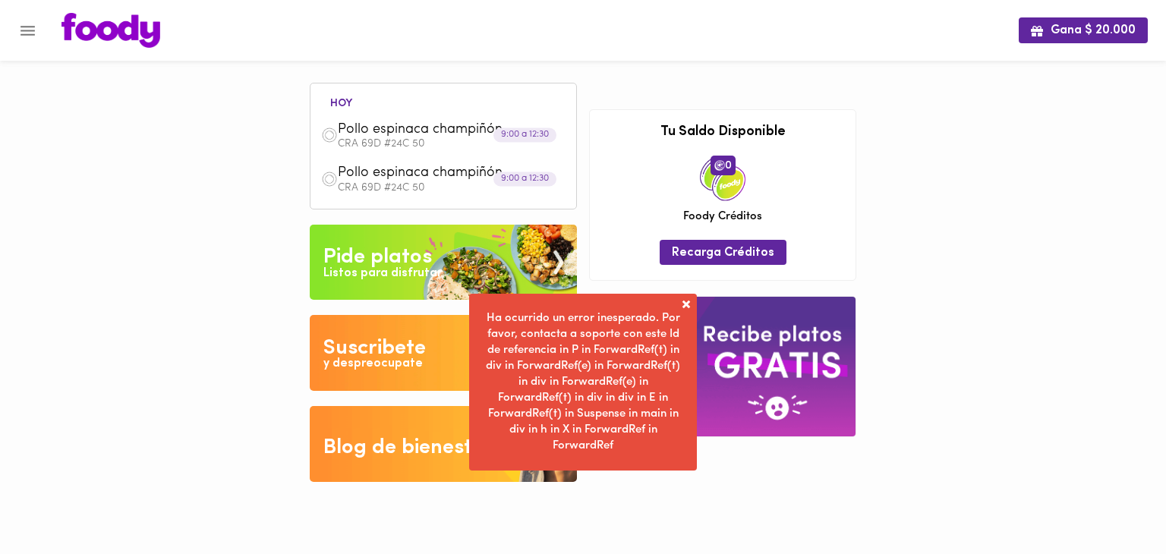 The height and width of the screenshot is (554, 1166). Describe the element at coordinates (111, 30) in the screenshot. I see `img: logo.png` at that location.